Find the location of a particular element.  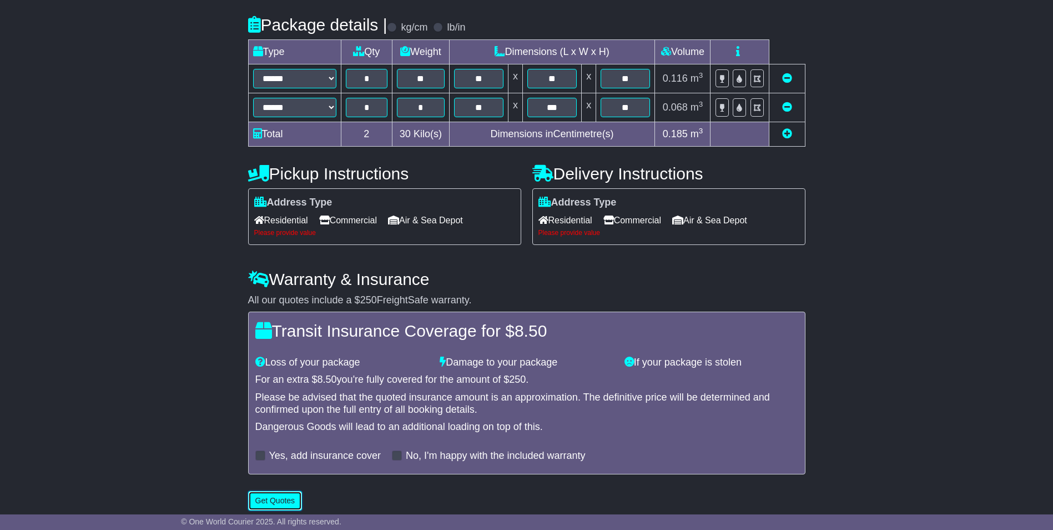

h4: Warranty & Insurance is located at coordinates (527, 279).